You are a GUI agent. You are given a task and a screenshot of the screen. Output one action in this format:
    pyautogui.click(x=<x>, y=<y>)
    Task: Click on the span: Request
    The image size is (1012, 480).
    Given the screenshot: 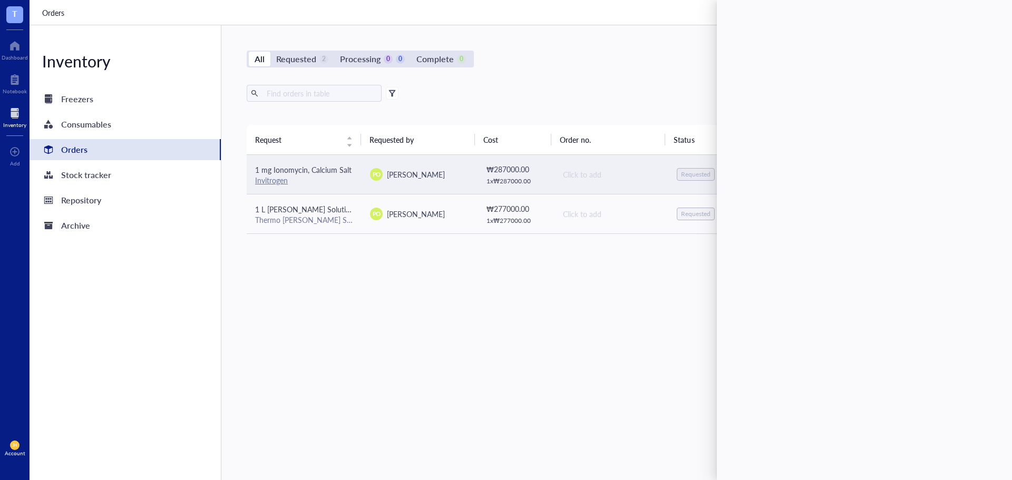 What is the action you would take?
    pyautogui.click(x=297, y=140)
    